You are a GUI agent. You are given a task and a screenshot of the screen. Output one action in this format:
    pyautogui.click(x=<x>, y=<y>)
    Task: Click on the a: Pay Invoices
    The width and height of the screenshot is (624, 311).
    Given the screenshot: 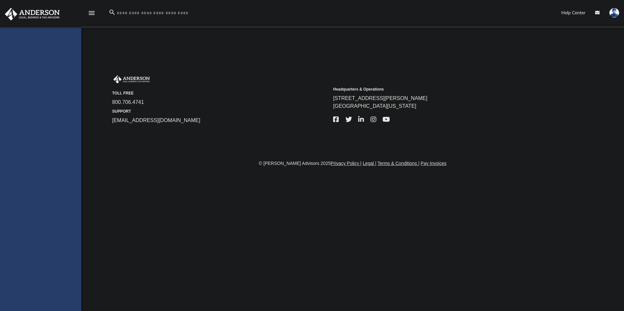 What is the action you would take?
    pyautogui.click(x=433, y=163)
    